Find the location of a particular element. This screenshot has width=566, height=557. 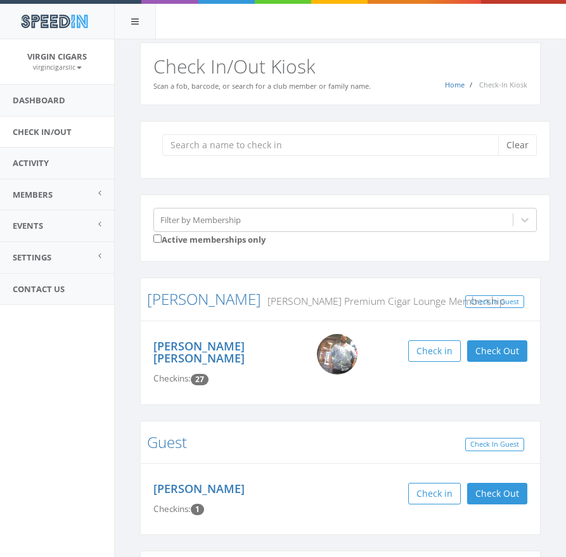

span: Virgin Cigars is located at coordinates (57, 56).